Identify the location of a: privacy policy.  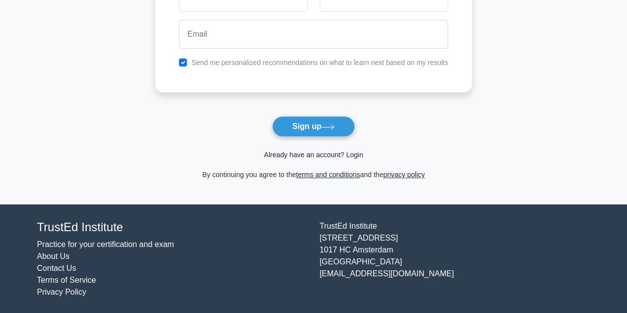
(404, 174).